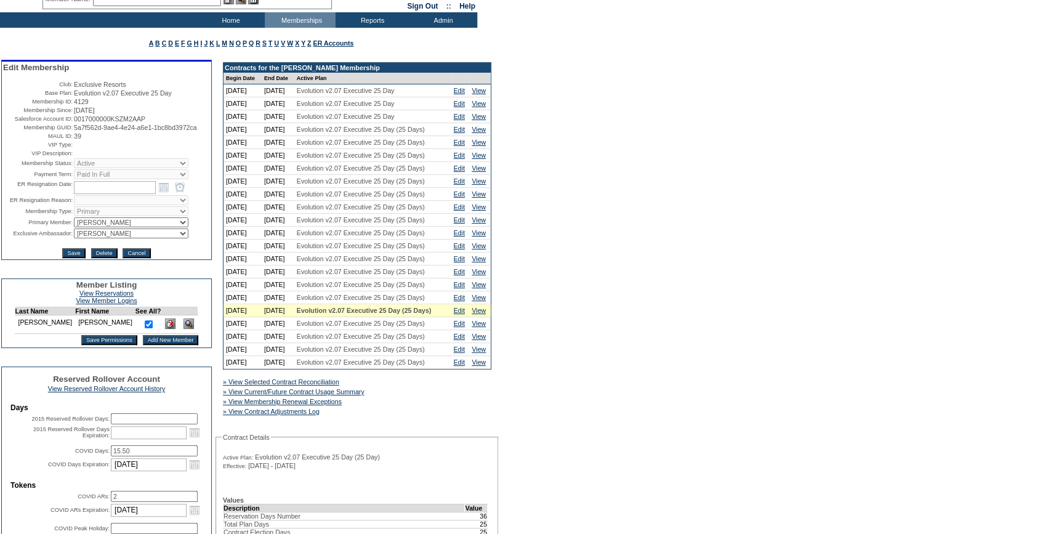  I want to click on a: Open the calendar popup., so click(195, 464).